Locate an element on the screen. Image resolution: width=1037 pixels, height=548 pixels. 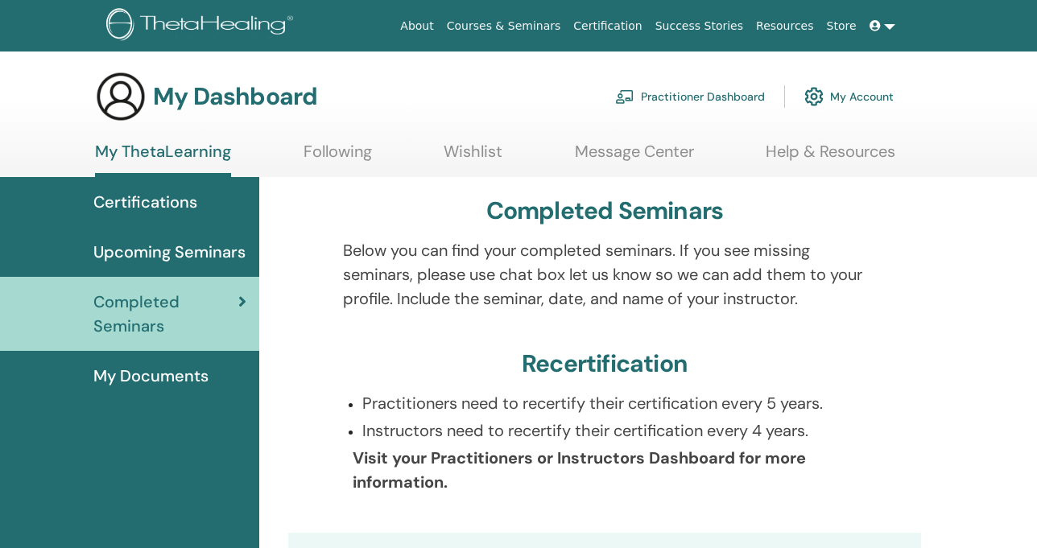
a: Wishlist is located at coordinates (473, 157).